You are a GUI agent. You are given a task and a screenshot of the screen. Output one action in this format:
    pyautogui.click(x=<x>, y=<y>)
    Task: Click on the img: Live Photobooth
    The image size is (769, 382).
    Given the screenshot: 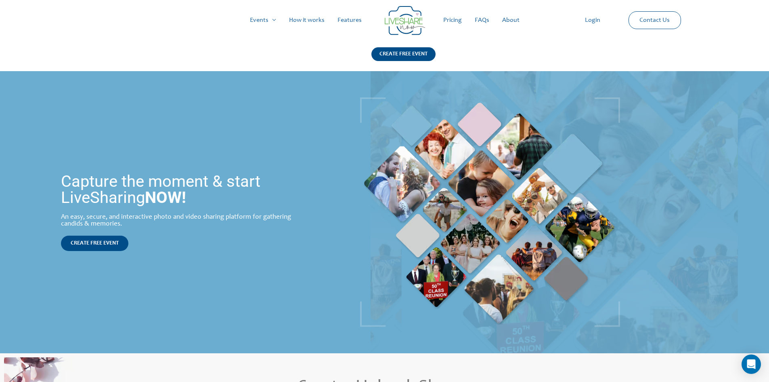 What is the action you would take?
    pyautogui.click(x=490, y=212)
    